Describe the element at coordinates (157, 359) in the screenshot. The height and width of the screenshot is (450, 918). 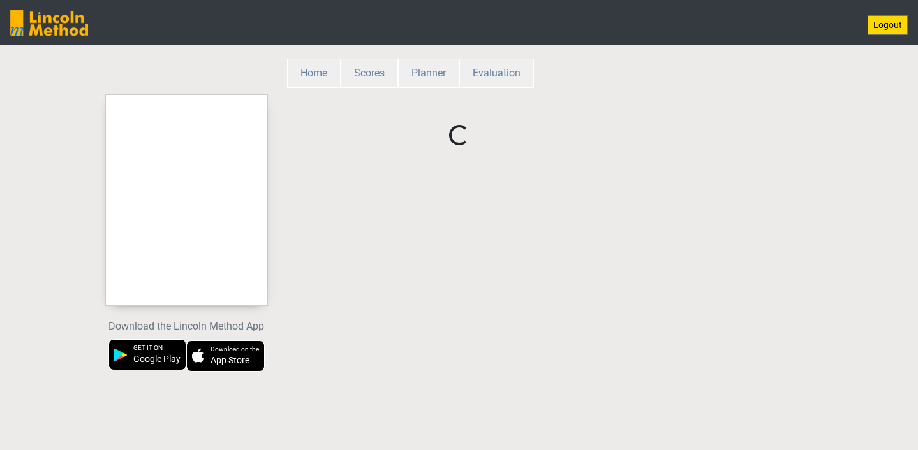
I see `span: Google Play` at that location.